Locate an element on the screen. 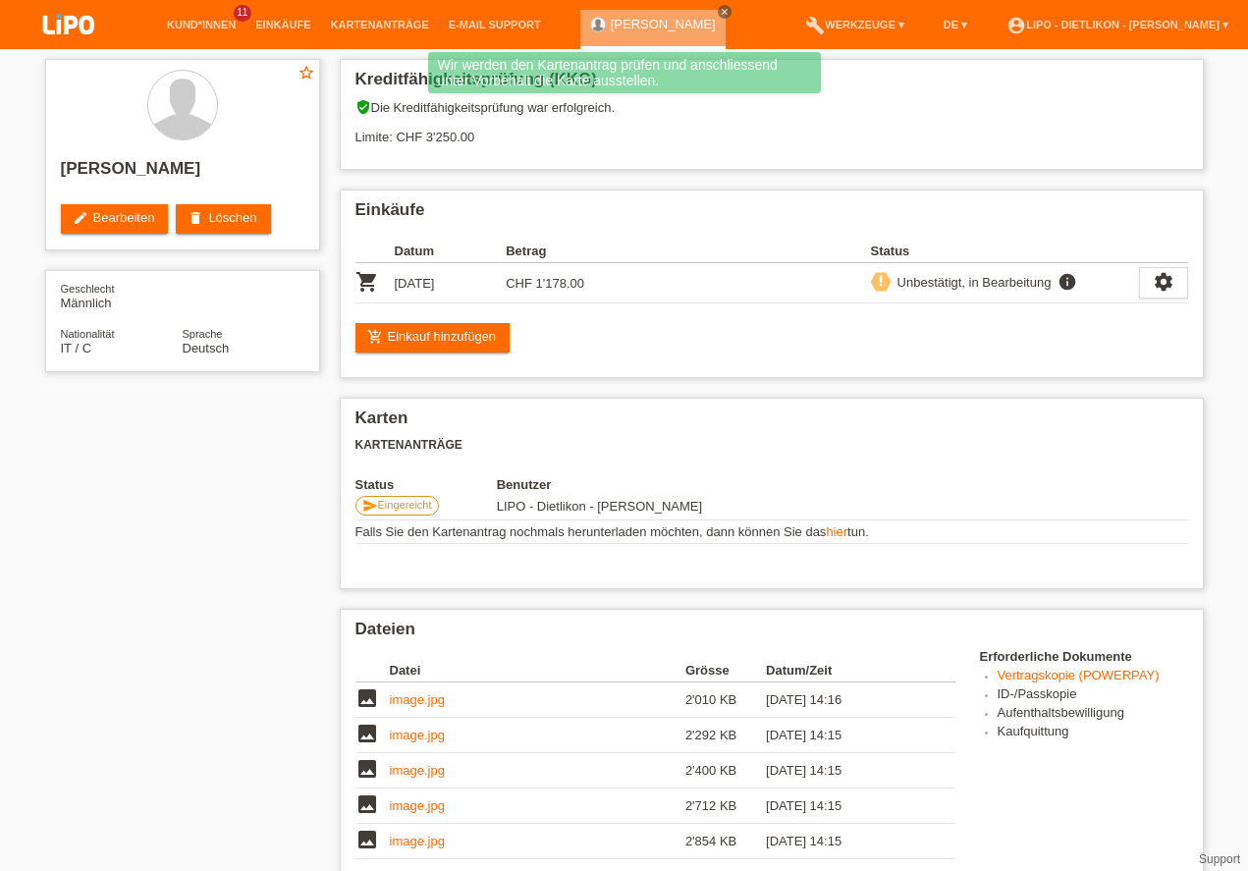 This screenshot has height=871, width=1248. a: close is located at coordinates (725, 12).